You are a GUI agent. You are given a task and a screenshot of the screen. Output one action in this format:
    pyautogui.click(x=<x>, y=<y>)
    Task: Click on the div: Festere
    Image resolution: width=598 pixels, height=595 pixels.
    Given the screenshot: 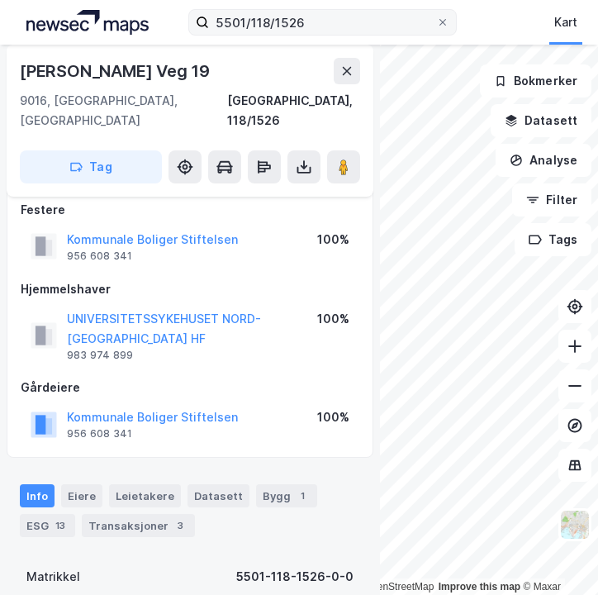 What is the action you would take?
    pyautogui.click(x=190, y=210)
    